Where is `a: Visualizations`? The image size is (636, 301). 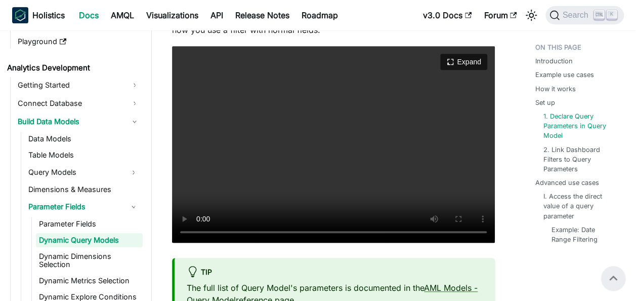
a: Visualizations is located at coordinates (172, 15).